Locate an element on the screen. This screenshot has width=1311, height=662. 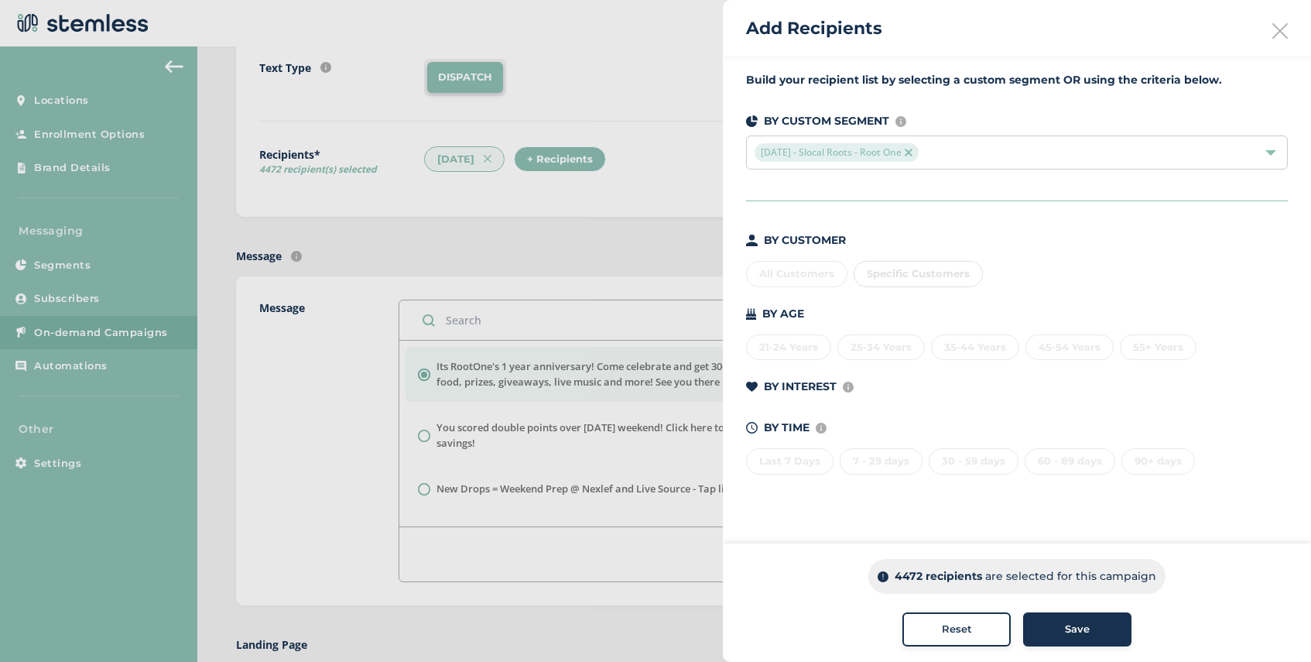
span: Reset is located at coordinates (957, 629).